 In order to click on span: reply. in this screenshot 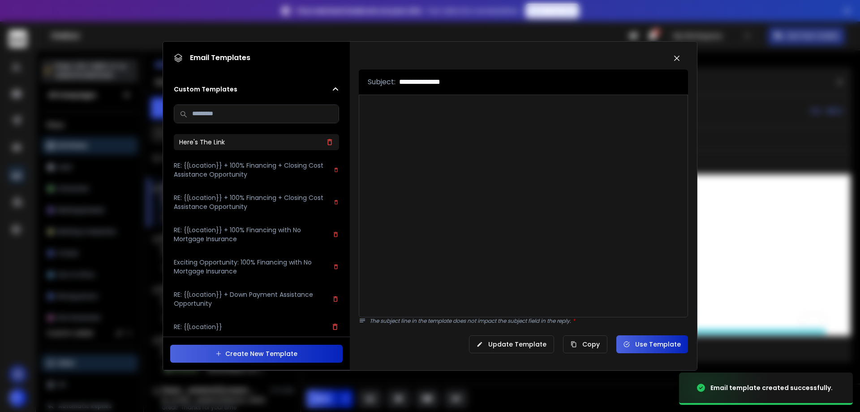, I will do `click(566, 320)`.